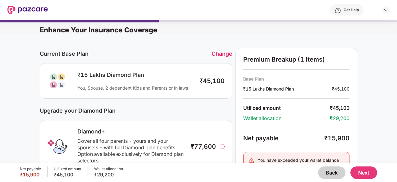 This screenshot has height=182, width=397. What do you see at coordinates (332, 173) in the screenshot?
I see `button: Back` at bounding box center [332, 173].